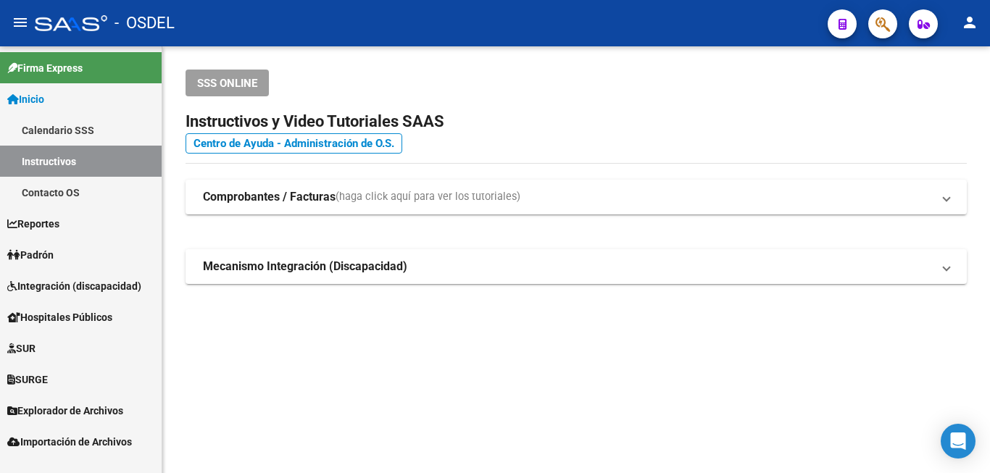 The image size is (990, 473). What do you see at coordinates (293, 143) in the screenshot?
I see `a: Centro de Ayuda - Administración de O.S.` at bounding box center [293, 143].